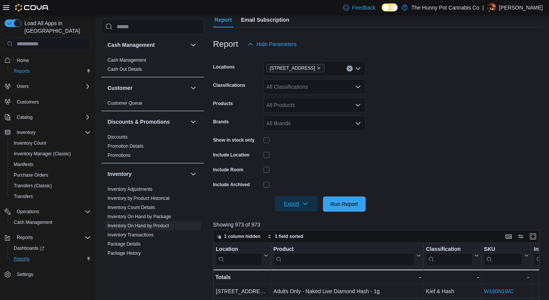 This screenshot has width=549, height=300. I want to click on span: Promotions, so click(119, 156).